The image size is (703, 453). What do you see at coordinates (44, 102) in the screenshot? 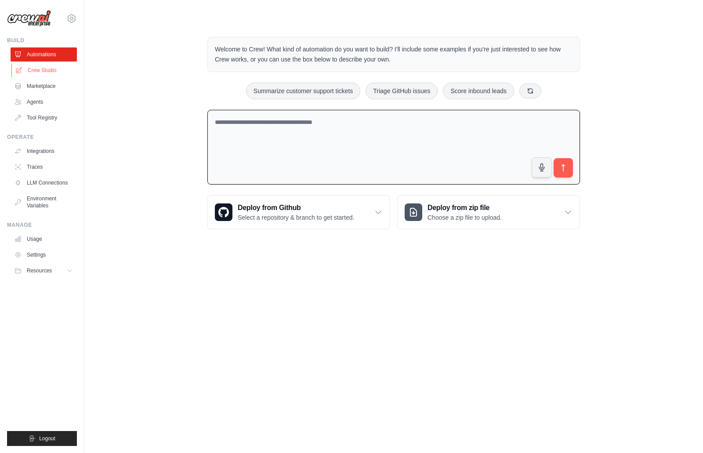
I see `a: Agents` at bounding box center [44, 102].